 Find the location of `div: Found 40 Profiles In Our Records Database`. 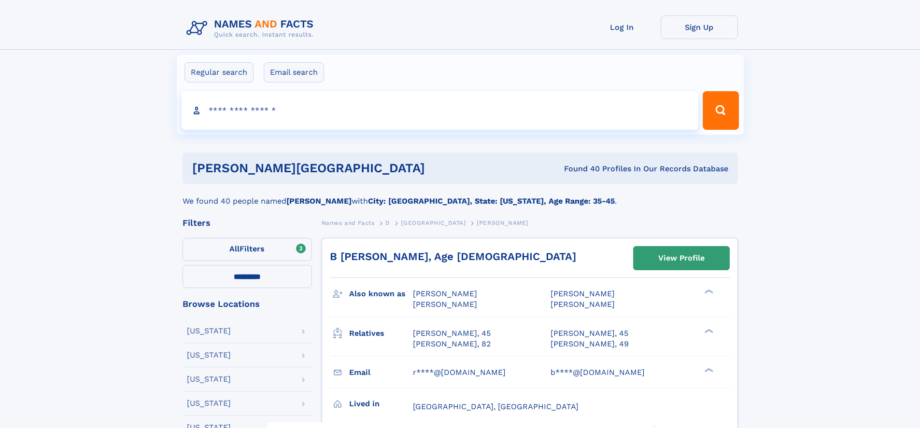

div: Found 40 Profiles In Our Records Database is located at coordinates (611, 169).